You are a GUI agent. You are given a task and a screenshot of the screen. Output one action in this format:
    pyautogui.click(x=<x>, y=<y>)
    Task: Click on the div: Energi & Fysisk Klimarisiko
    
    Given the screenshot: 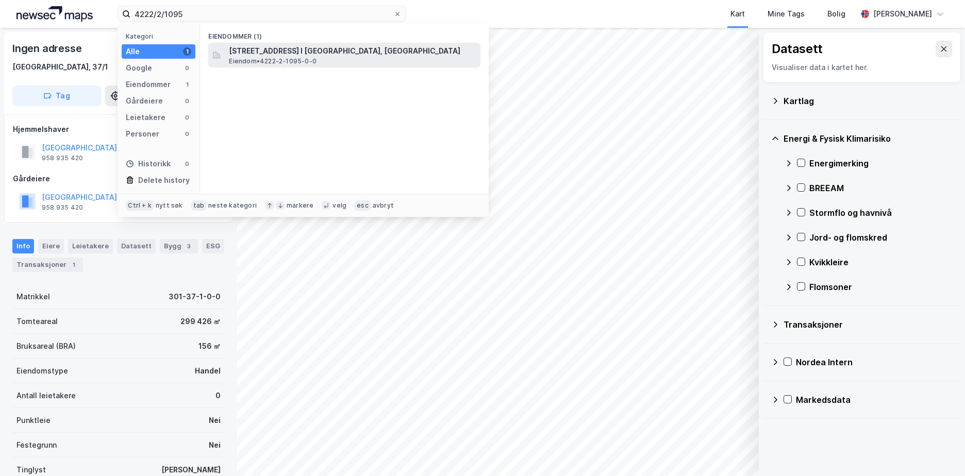 What is the action you would take?
    pyautogui.click(x=868, y=139)
    